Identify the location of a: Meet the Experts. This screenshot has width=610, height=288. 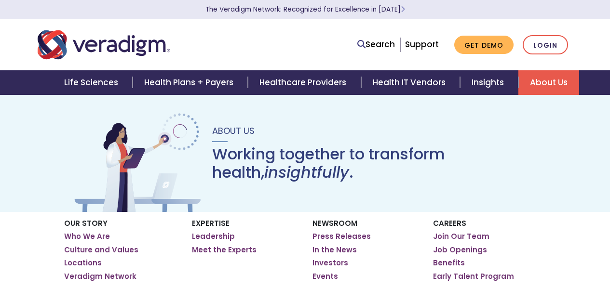
(224, 250).